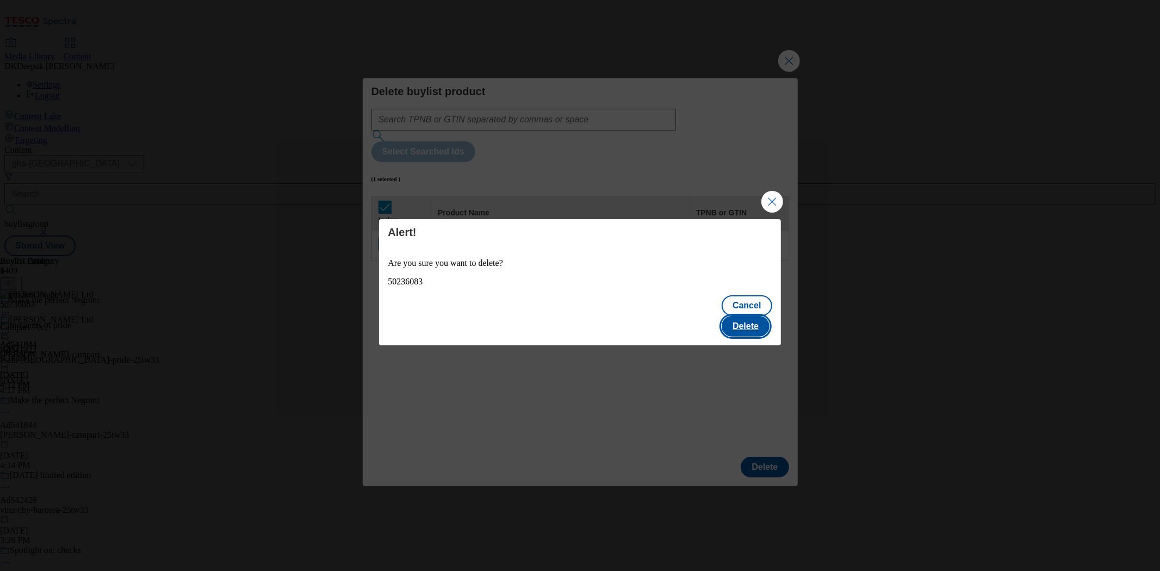 Image resolution: width=1160 pixels, height=571 pixels. Describe the element at coordinates (580, 282) in the screenshot. I see `div: Modal` at that location.